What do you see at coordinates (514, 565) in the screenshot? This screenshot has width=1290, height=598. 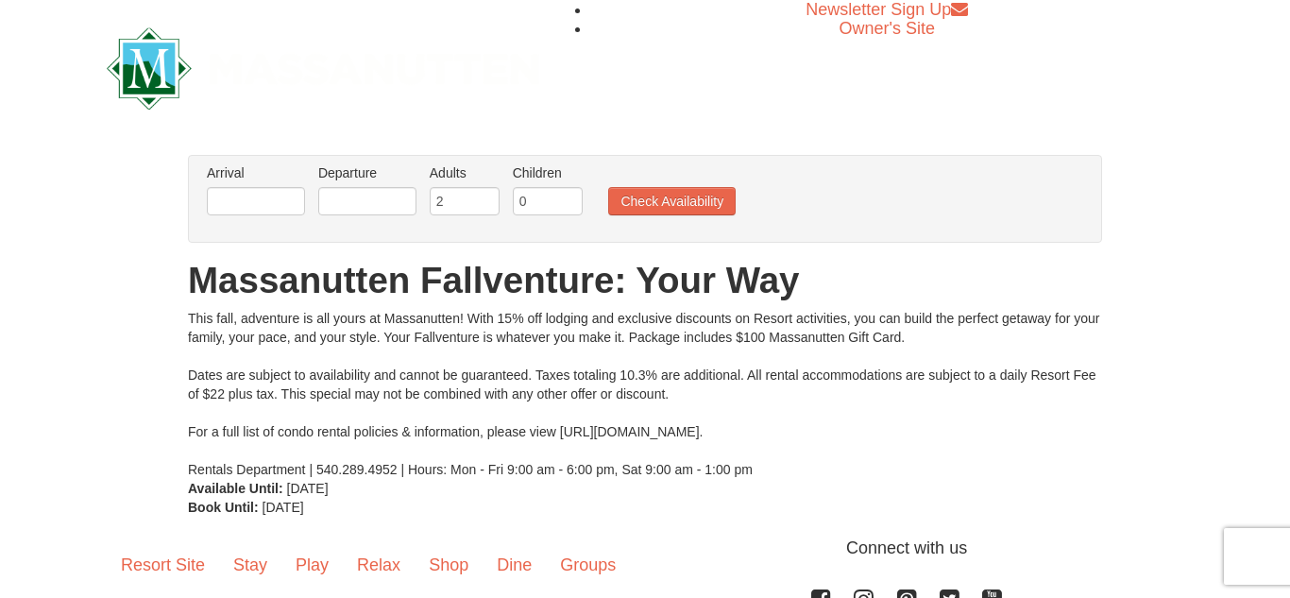 I see `a: Dine` at bounding box center [514, 565].